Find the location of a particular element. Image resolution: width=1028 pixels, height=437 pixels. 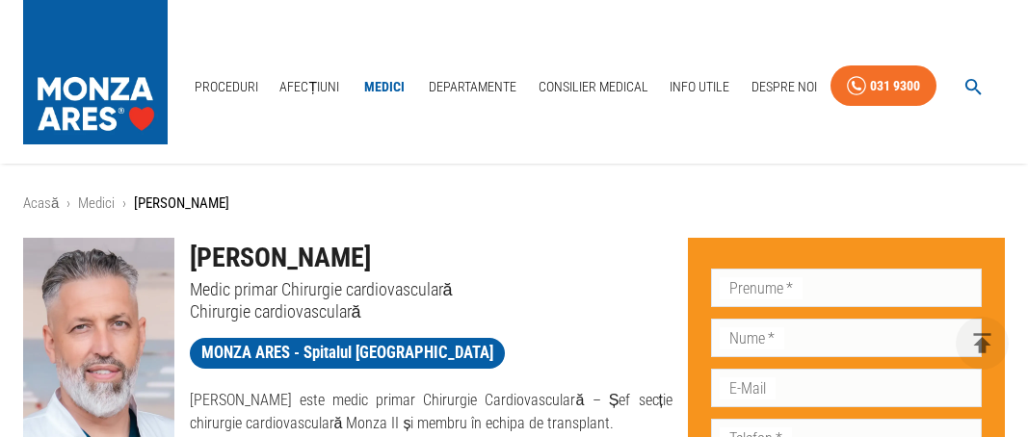

div: 031 9300 is located at coordinates (895, 86).